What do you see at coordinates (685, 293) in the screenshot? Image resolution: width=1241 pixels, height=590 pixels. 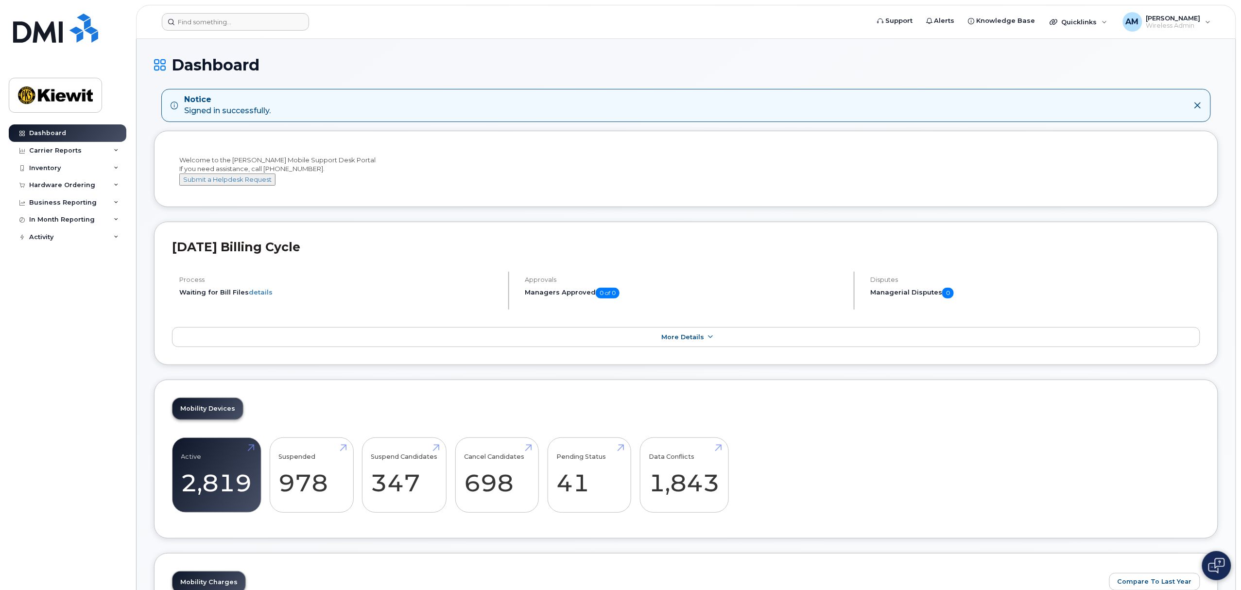 I see `h5: Managers Approved` at bounding box center [685, 293].